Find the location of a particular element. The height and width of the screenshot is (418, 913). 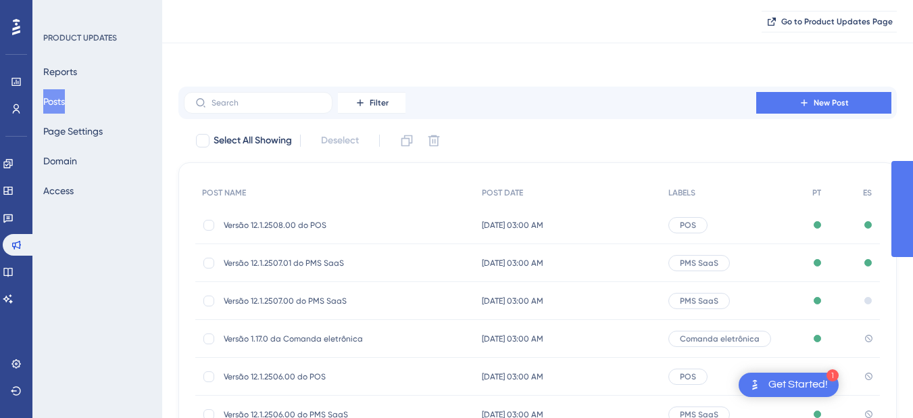

button: Domain is located at coordinates (60, 161).